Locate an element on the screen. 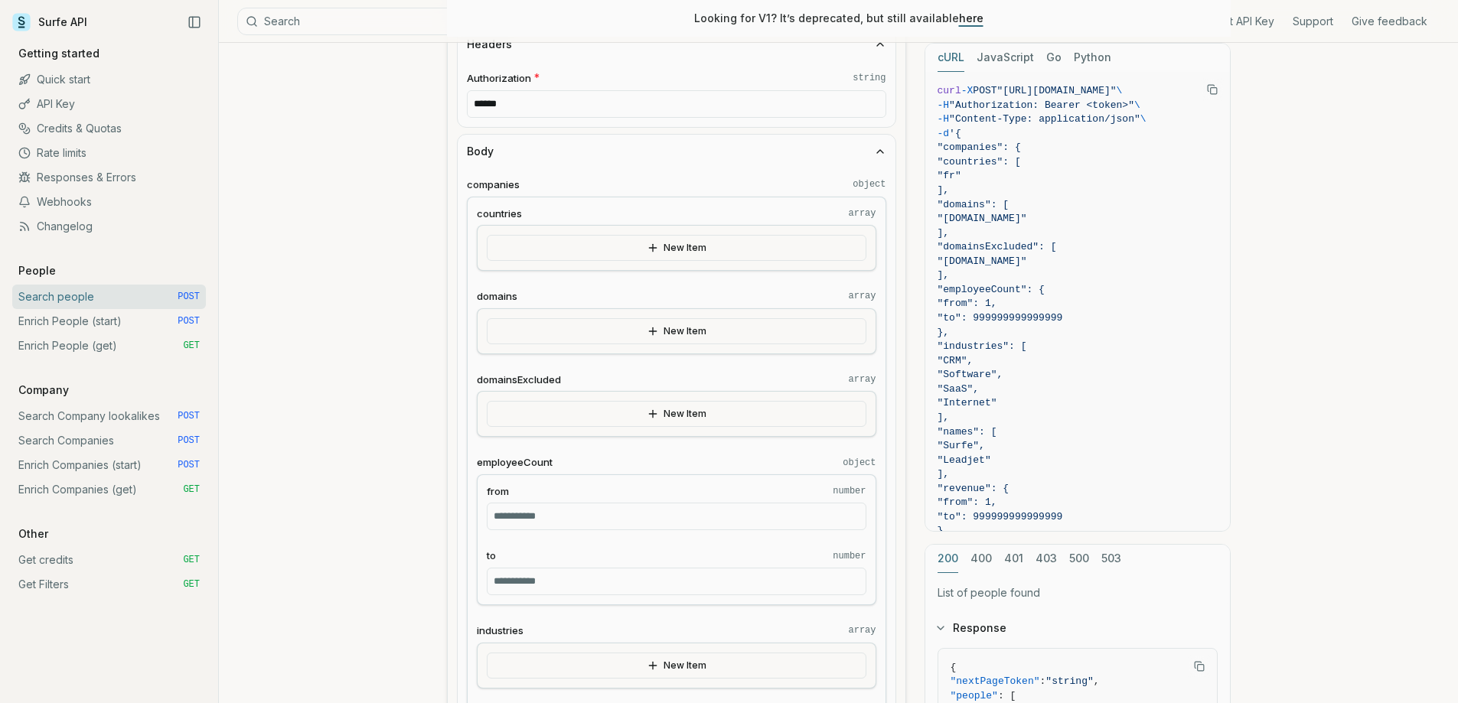 Image resolution: width=1458 pixels, height=703 pixels. span: "Authorization: Bearer <token>" is located at coordinates (1042, 105).